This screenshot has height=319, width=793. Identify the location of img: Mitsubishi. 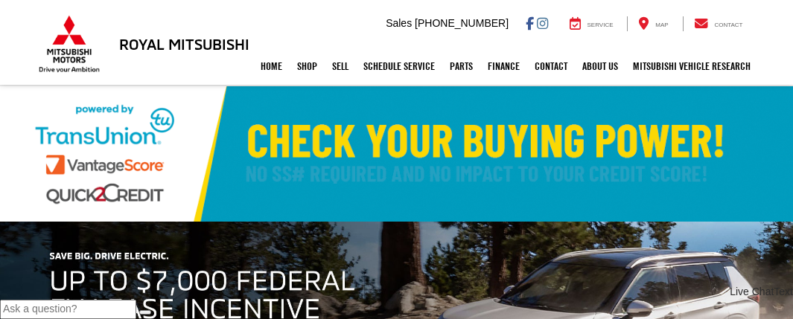
(69, 44).